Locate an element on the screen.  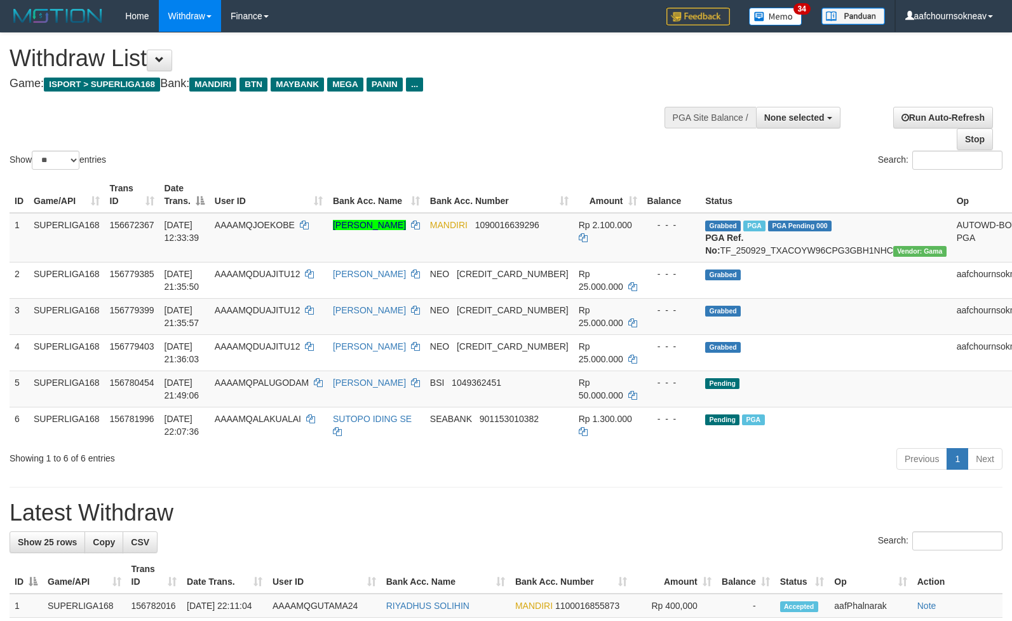
td: 156782016 is located at coordinates (154, 605).